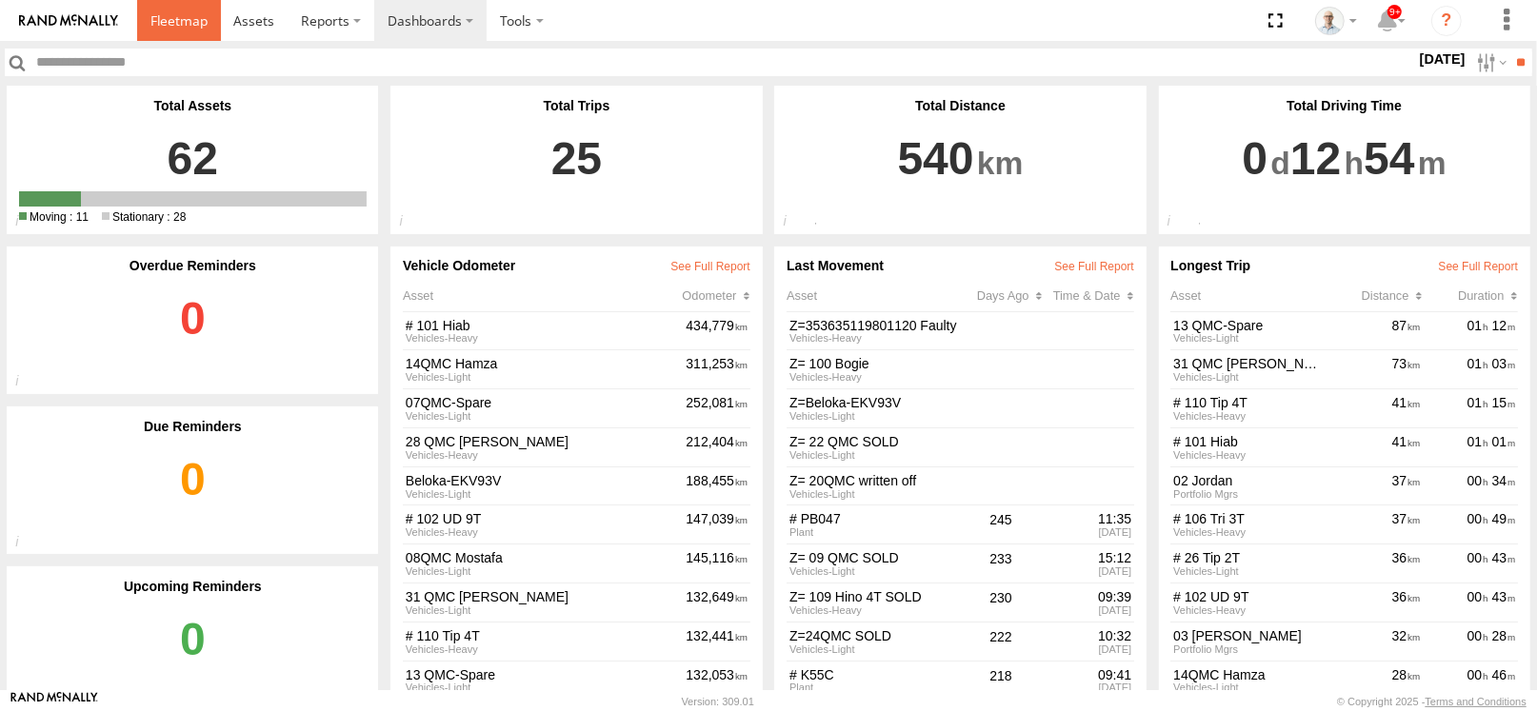 This screenshot has height=711, width=1537. What do you see at coordinates (1087, 597) in the screenshot?
I see `div: 09:39` at bounding box center [1087, 597].